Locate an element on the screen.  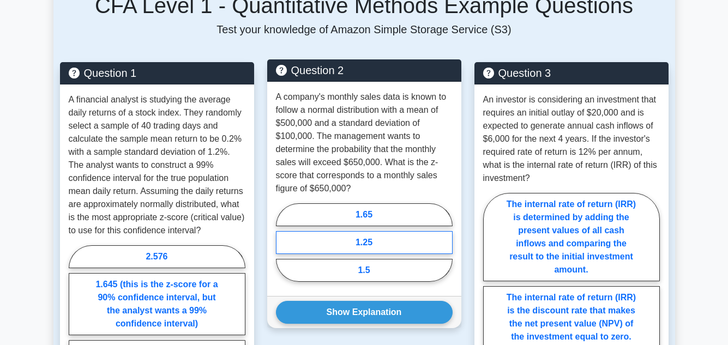
label: 1.25 is located at coordinates (364, 243).